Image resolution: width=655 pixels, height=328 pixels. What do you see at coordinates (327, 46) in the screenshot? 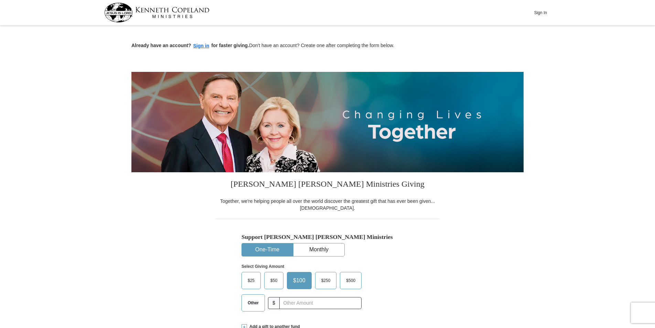
I see `p: Don't have an account? Create one after completing the form below.` at bounding box center [327, 46].